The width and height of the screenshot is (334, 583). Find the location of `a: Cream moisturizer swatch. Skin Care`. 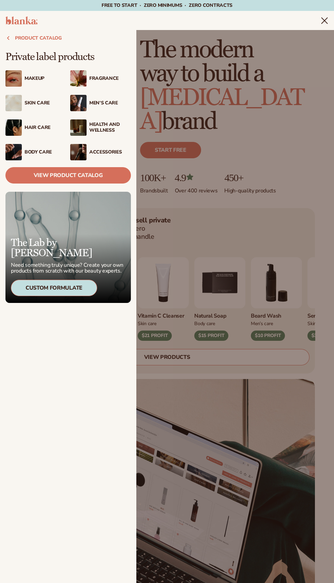

a: Cream moisturizer swatch. Skin Care is located at coordinates (36, 103).